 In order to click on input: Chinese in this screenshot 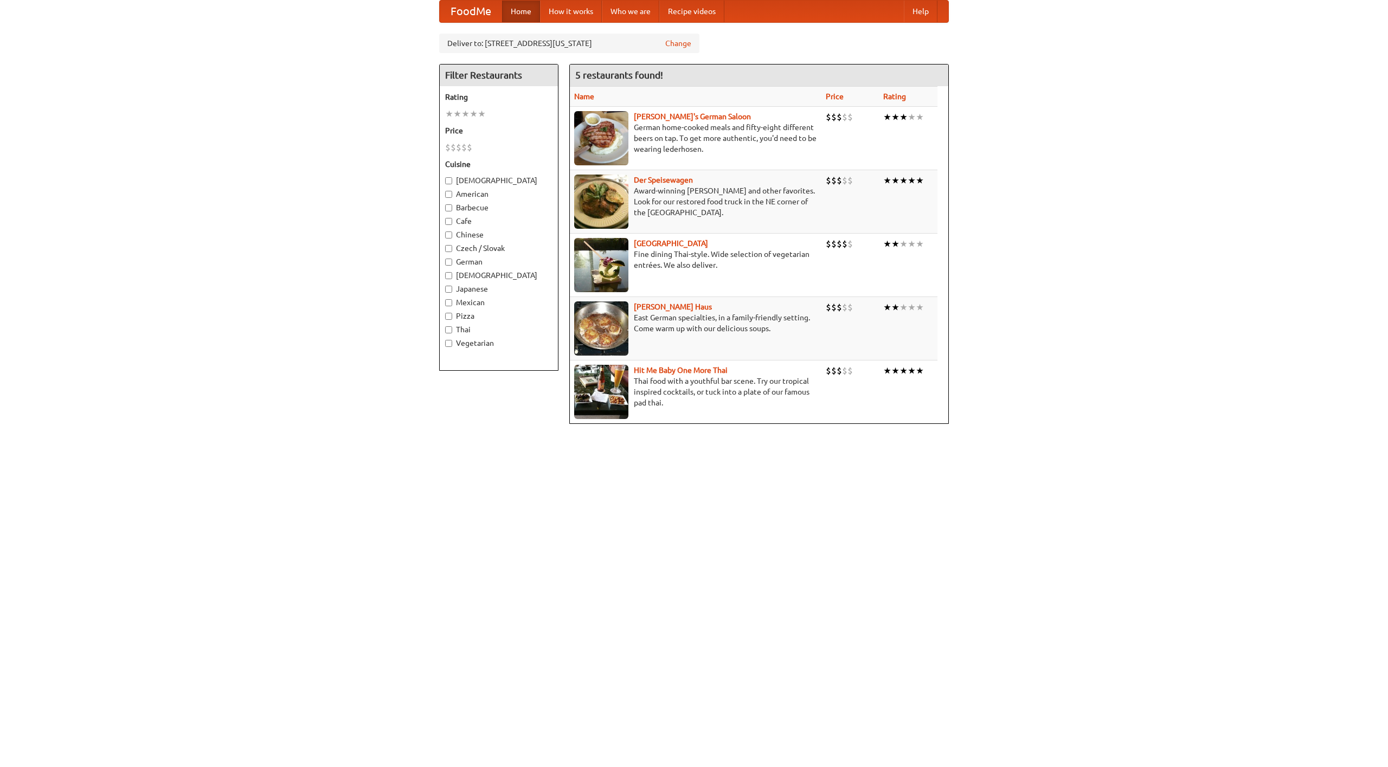, I will do `click(448, 235)`.